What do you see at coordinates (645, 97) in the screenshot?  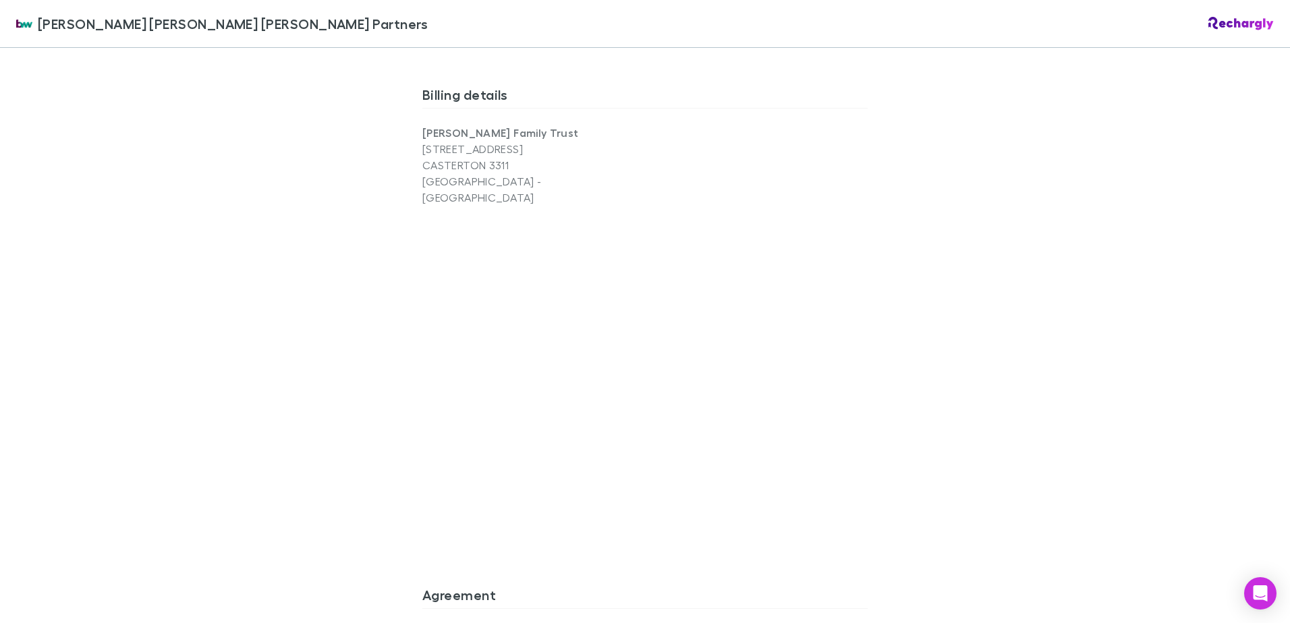 I see `h3: Billing details` at bounding box center [645, 97].